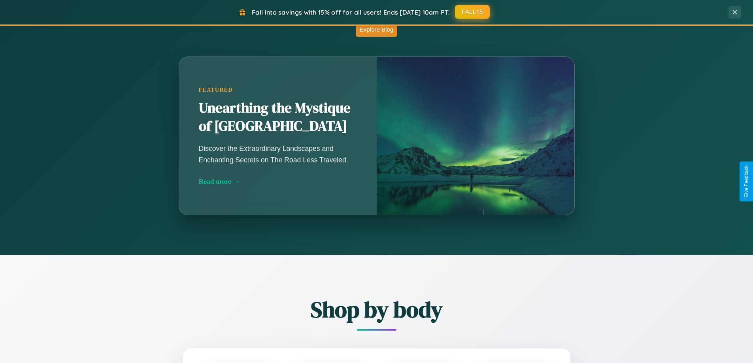 The image size is (753, 363). Describe the element at coordinates (278, 90) in the screenshot. I see `div: Featured` at that location.